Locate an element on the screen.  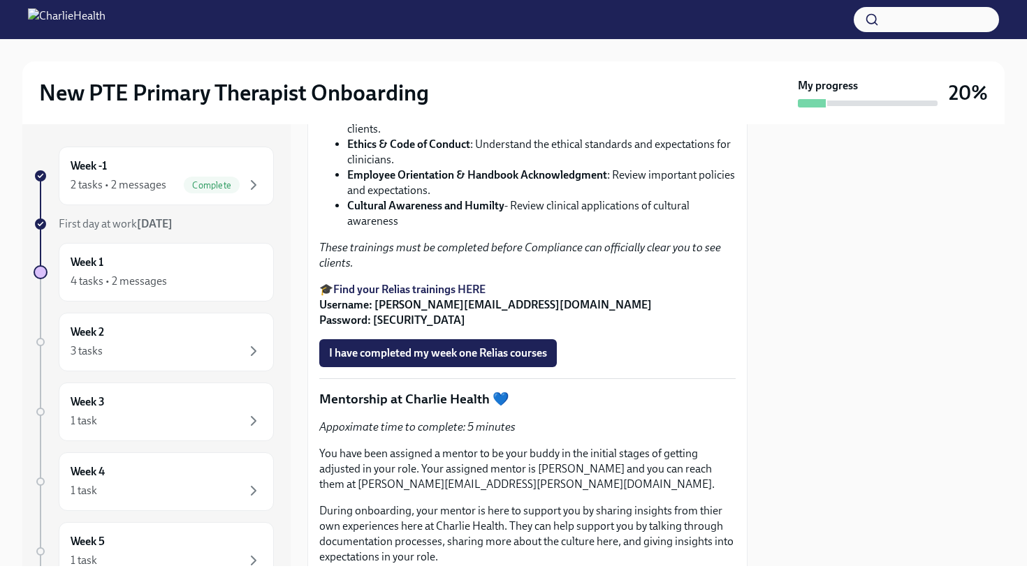
span: Complete is located at coordinates (212, 185).